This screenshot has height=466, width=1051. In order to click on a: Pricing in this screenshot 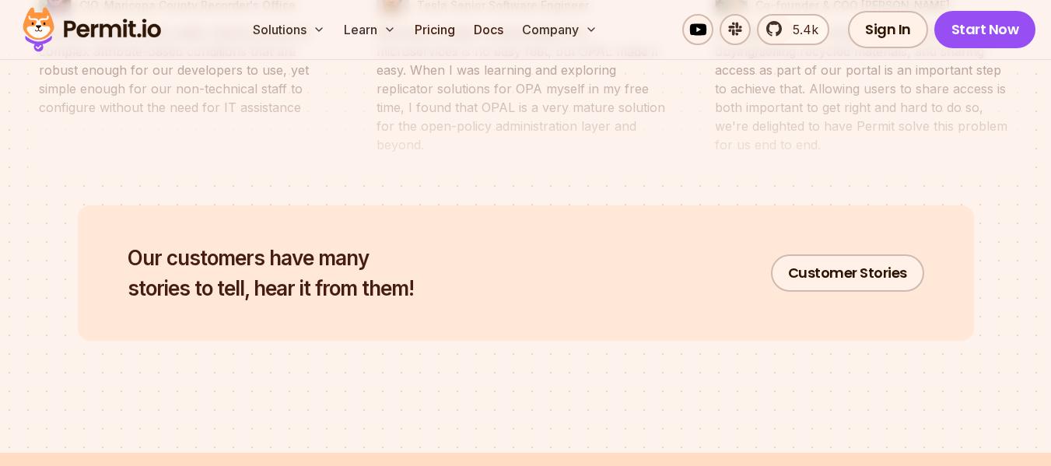, I will do `click(435, 30)`.